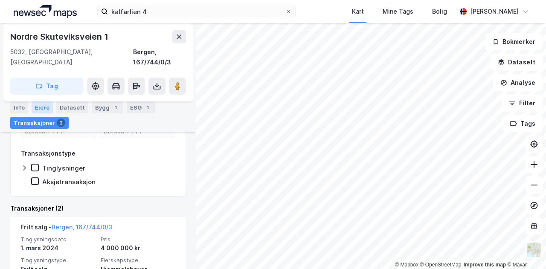  Describe the element at coordinates (98, 209) in the screenshot. I see `div: Transaksjoner (2)` at that location.